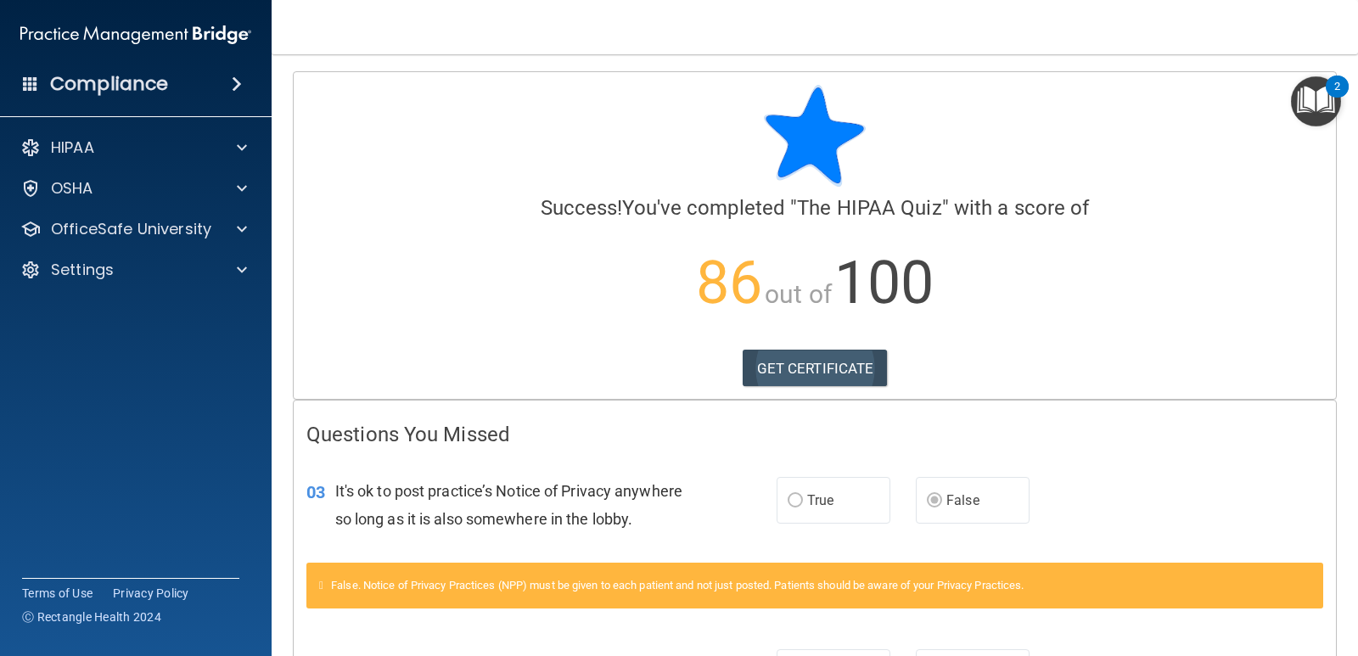  Describe the element at coordinates (815, 208) in the screenshot. I see `h4: You've completed " " with a score of` at that location.